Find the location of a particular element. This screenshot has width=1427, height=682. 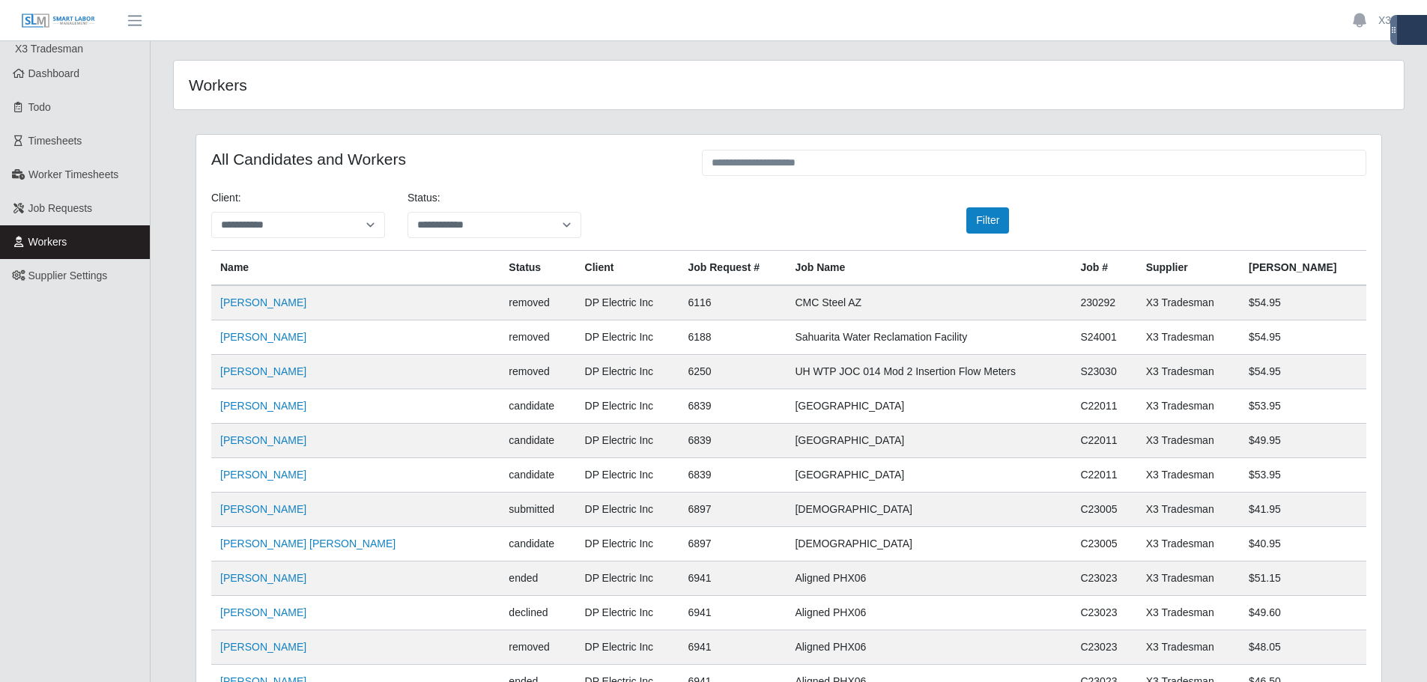

th: Name is located at coordinates (355, 268).